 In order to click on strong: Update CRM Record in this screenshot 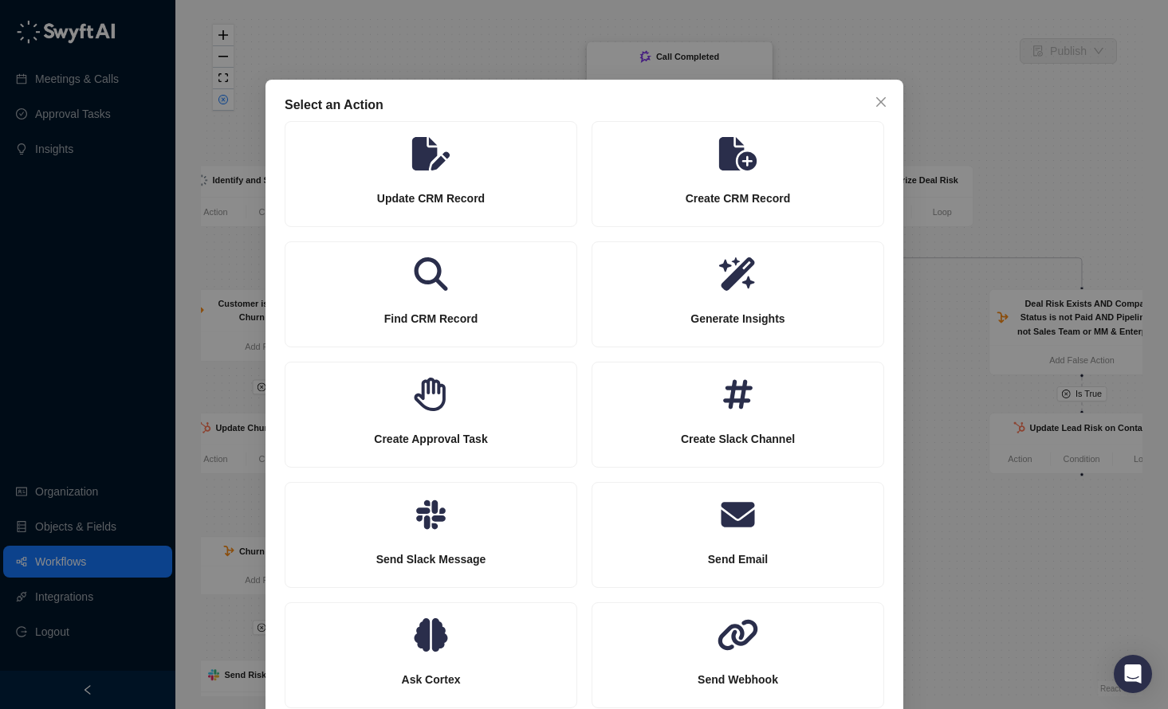, I will do `click(430, 198)`.